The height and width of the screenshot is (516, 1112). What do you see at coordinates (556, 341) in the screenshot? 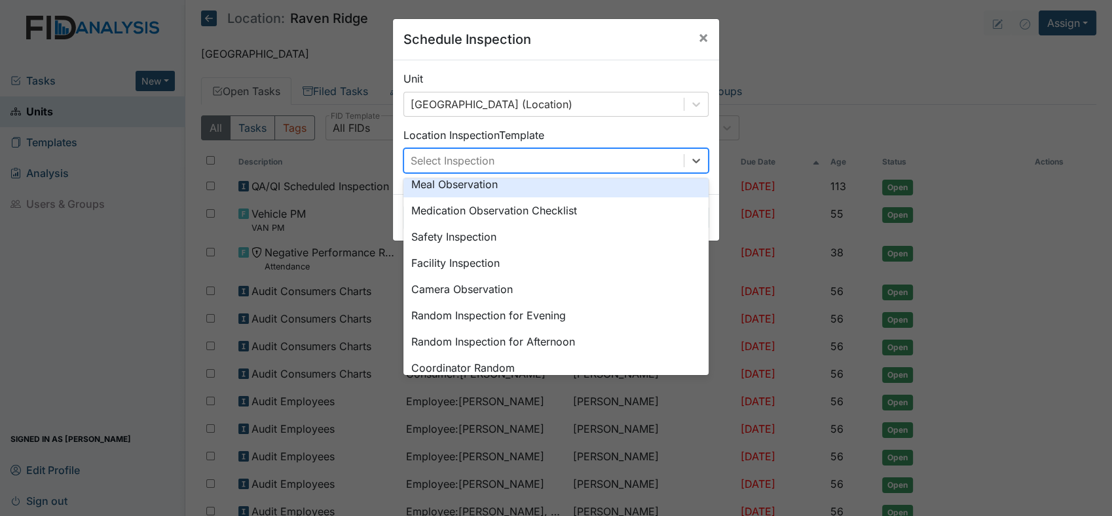
I see `div: Random Inspection for Afternoon` at bounding box center [556, 341].